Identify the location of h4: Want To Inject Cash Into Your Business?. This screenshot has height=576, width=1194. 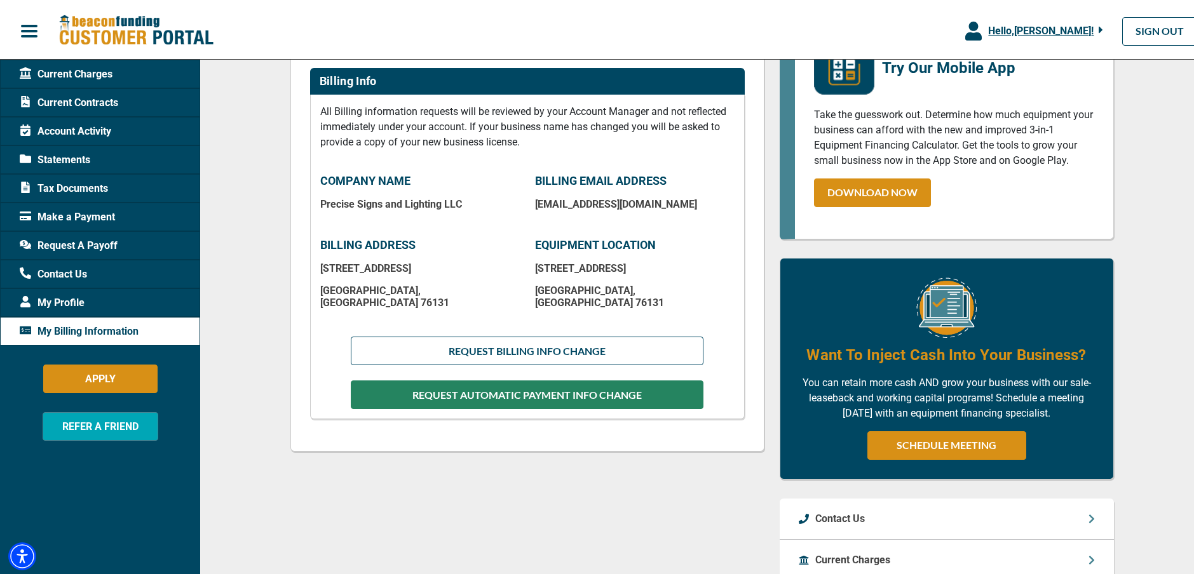
(946, 353).